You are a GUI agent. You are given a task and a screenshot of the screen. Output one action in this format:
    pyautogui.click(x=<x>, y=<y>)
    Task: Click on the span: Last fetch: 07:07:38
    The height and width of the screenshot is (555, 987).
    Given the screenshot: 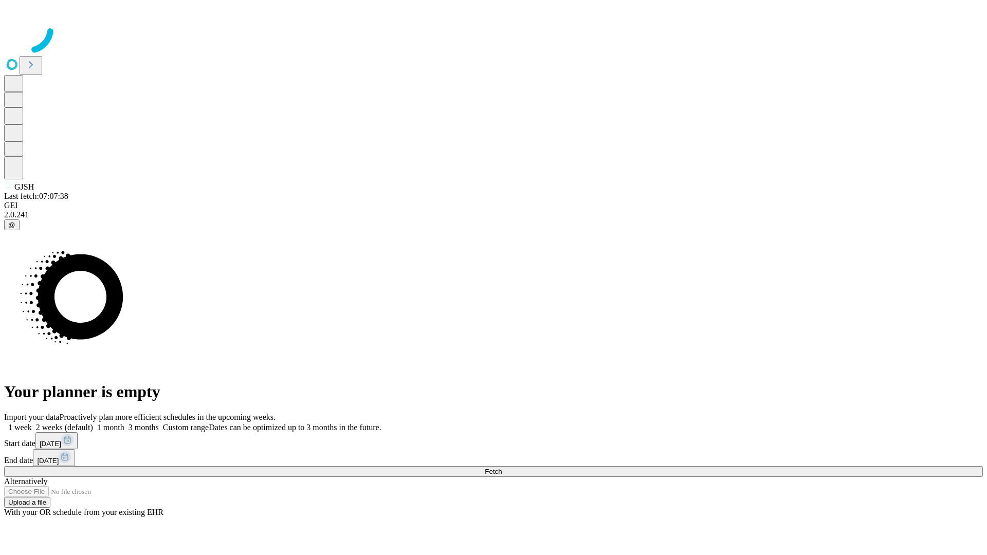 What is the action you would take?
    pyautogui.click(x=36, y=196)
    